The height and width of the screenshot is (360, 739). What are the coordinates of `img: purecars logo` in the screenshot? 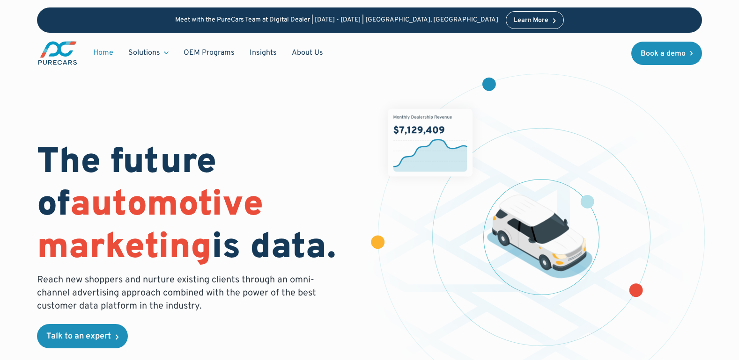 It's located at (58, 53).